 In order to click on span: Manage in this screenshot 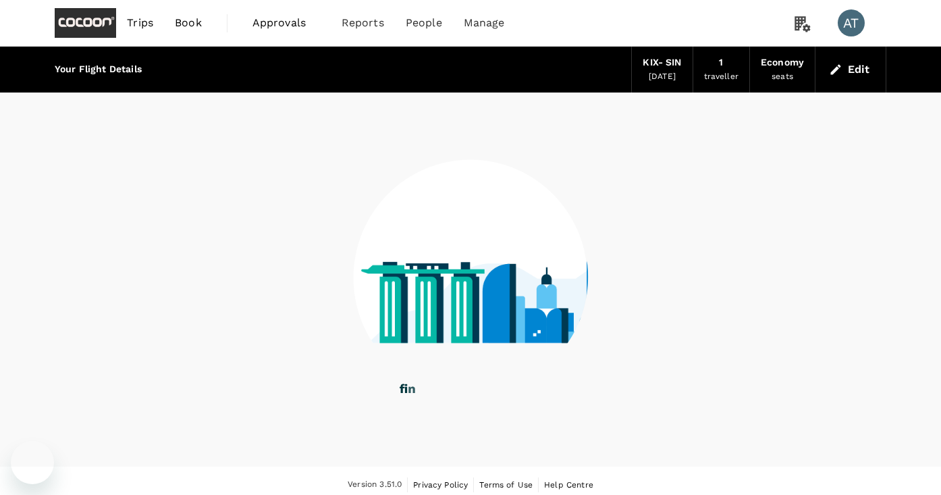, I will do `click(484, 23)`.